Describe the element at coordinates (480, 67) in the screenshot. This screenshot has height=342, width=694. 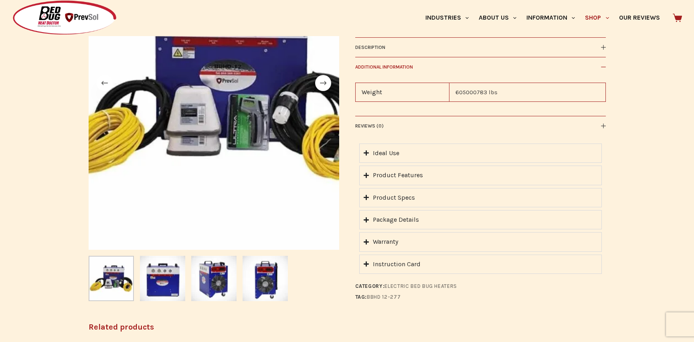
I see `button: Additional information` at that location.